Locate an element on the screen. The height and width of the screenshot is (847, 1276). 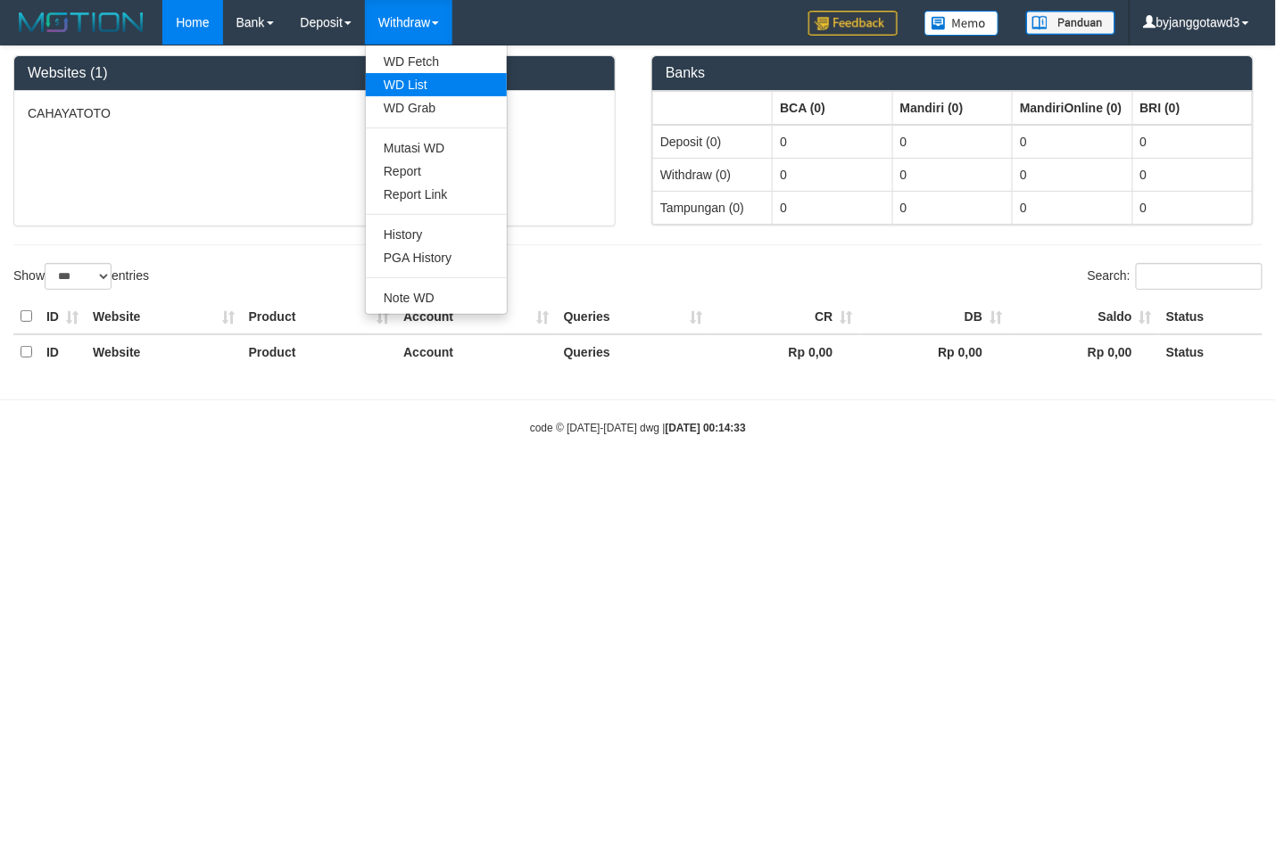
th: CR is located at coordinates (785, 317).